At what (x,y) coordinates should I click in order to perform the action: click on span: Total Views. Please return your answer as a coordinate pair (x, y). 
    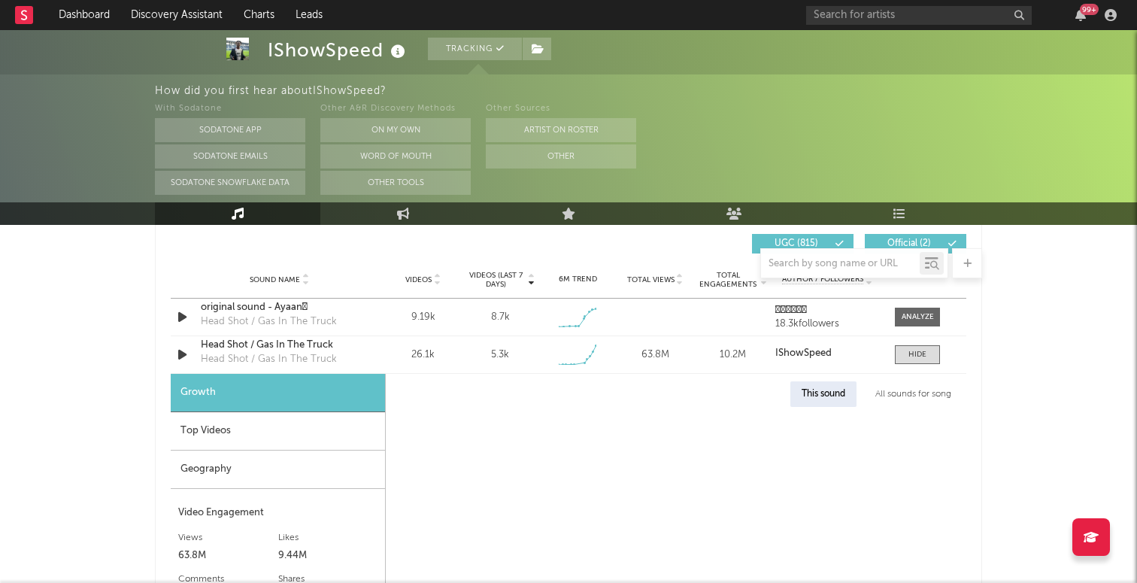
    Looking at the image, I should click on (651, 280).